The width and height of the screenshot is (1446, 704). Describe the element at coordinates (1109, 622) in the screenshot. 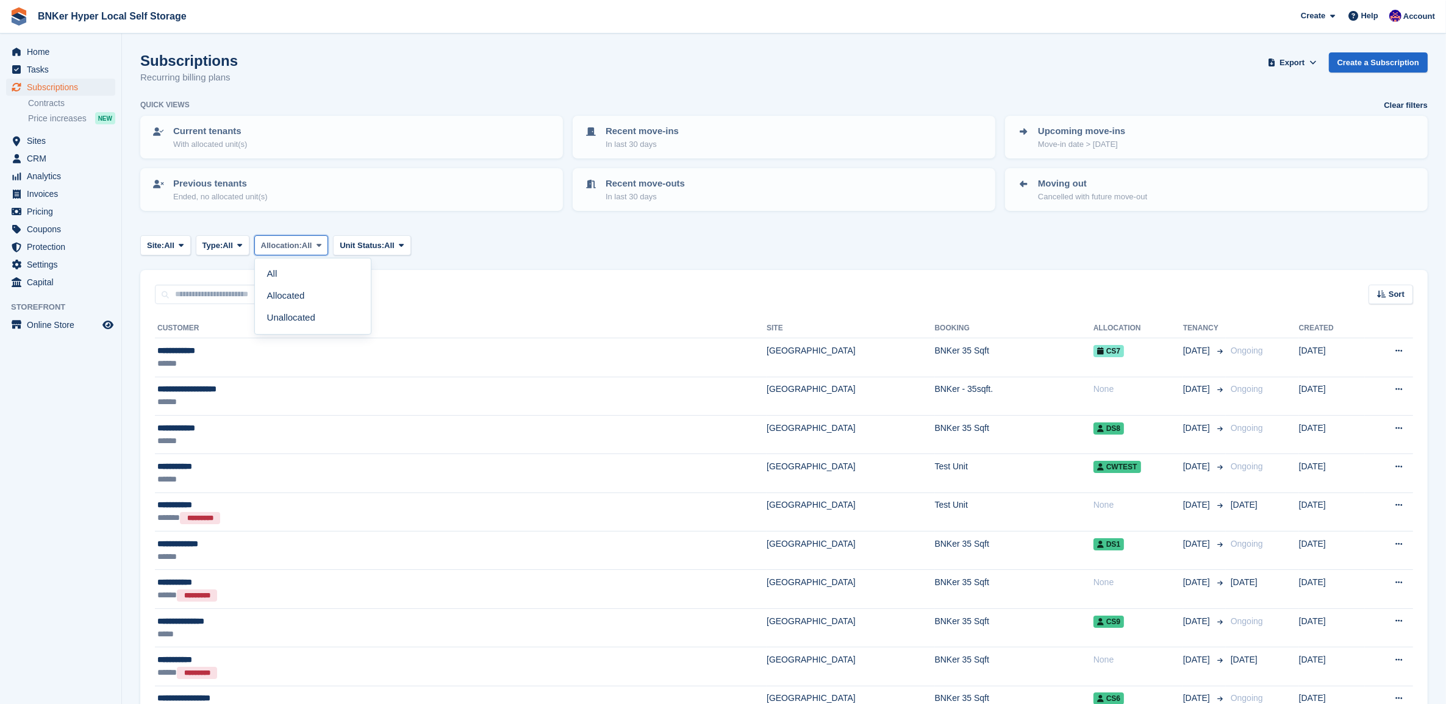

I see `span: CS9` at that location.